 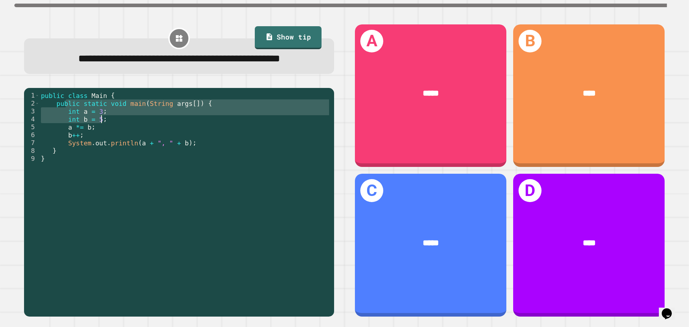 What do you see at coordinates (372, 191) in the screenshot?
I see `h1: C` at bounding box center [372, 191].